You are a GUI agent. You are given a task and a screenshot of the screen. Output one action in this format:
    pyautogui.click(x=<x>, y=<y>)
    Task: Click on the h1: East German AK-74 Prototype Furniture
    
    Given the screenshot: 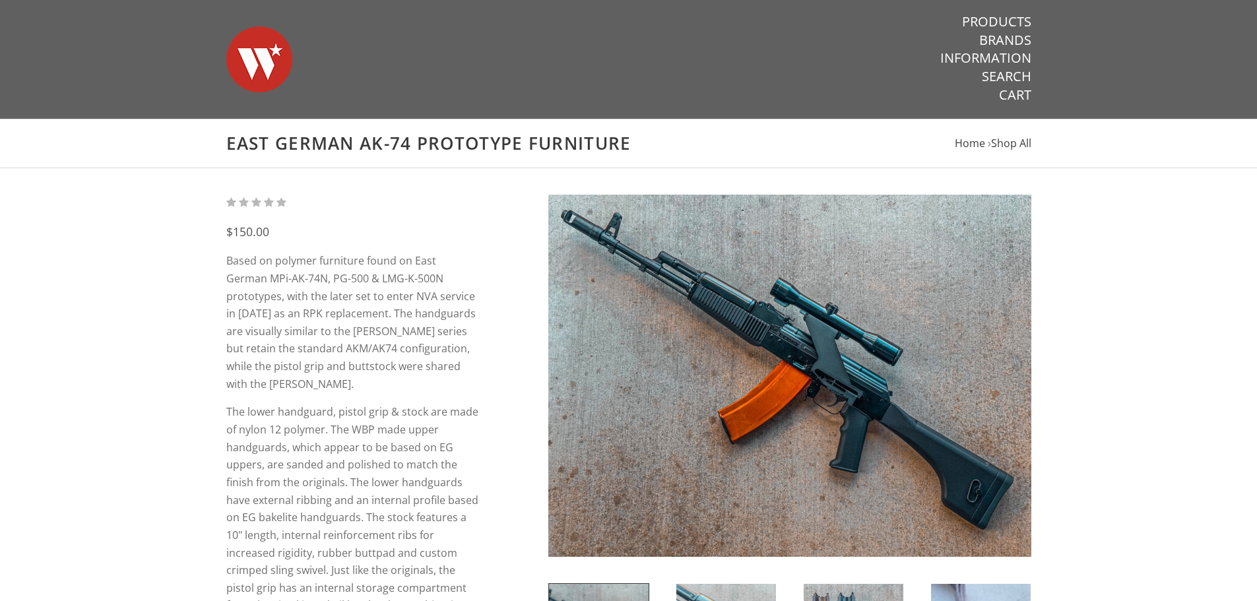 What is the action you would take?
    pyautogui.click(x=629, y=143)
    